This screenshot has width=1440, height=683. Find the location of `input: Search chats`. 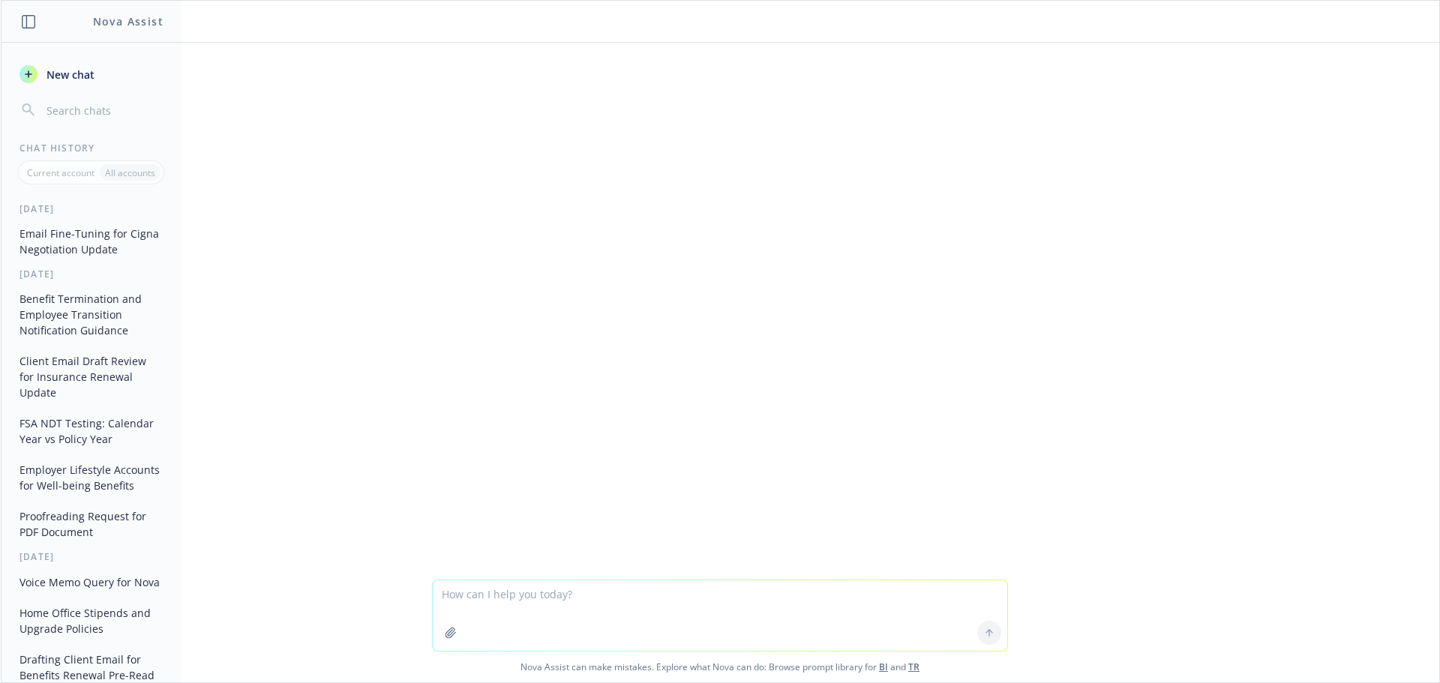

input: Search chats is located at coordinates (103, 110).